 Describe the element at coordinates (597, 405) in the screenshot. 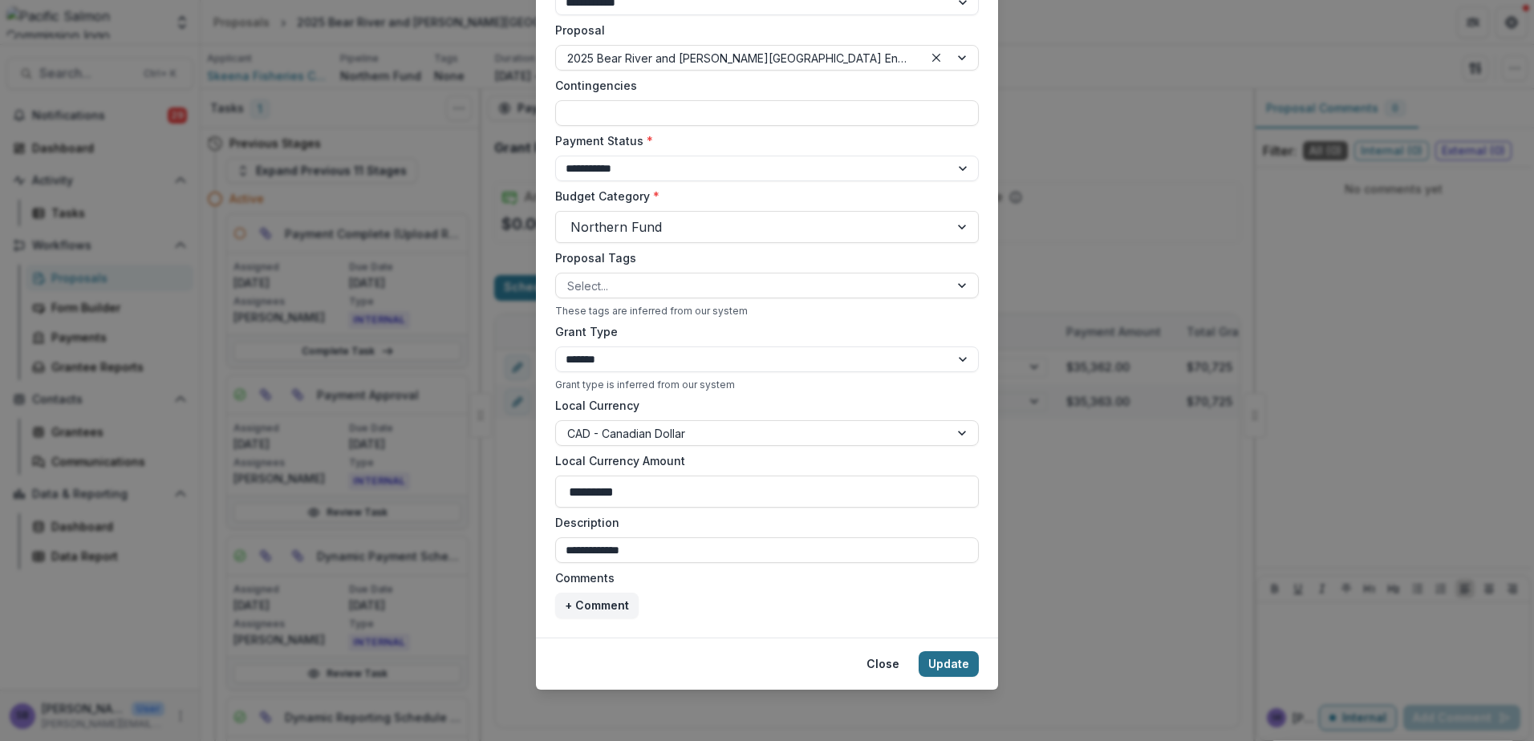

I see `label: Local Currency` at that location.